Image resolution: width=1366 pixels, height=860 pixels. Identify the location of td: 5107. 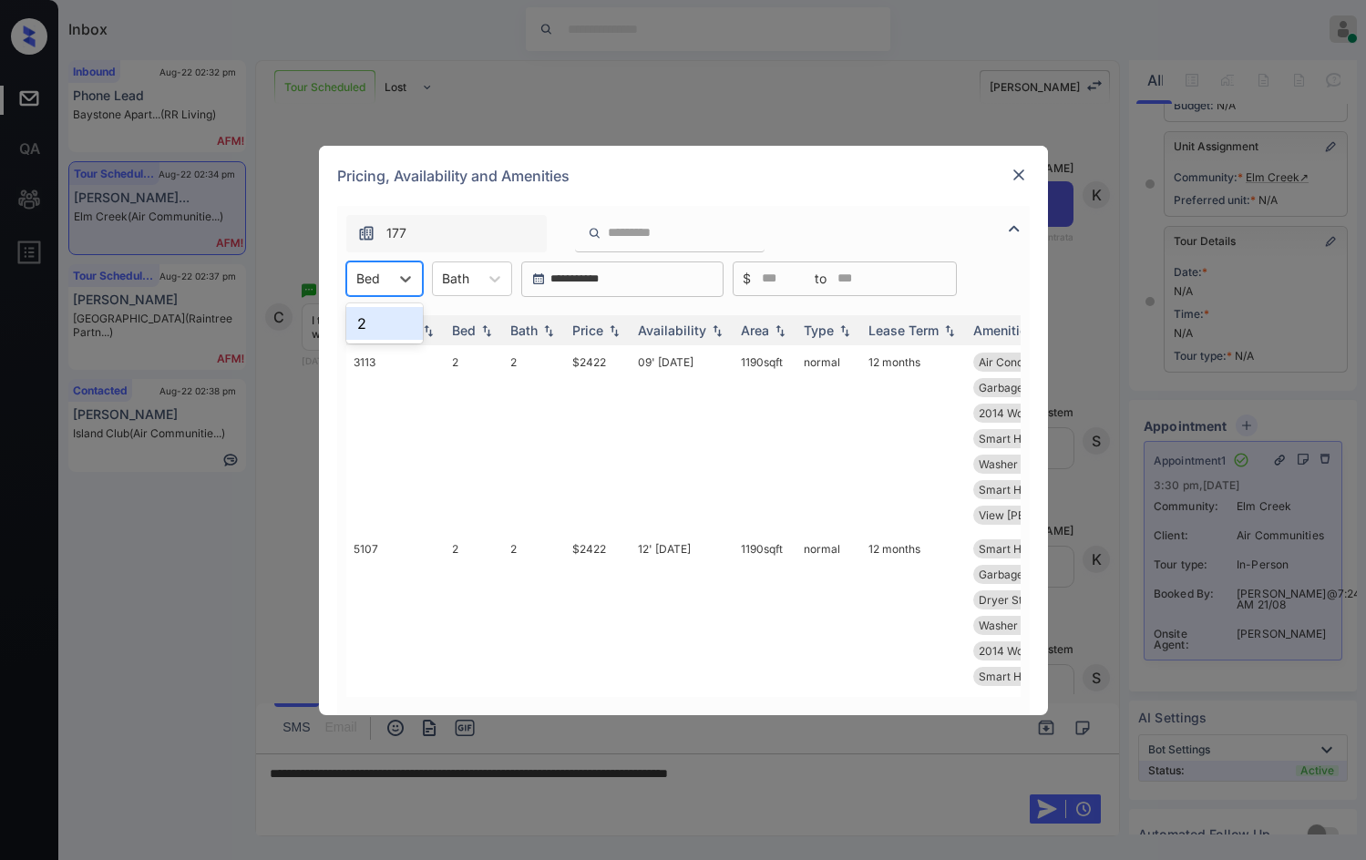
(395, 612).